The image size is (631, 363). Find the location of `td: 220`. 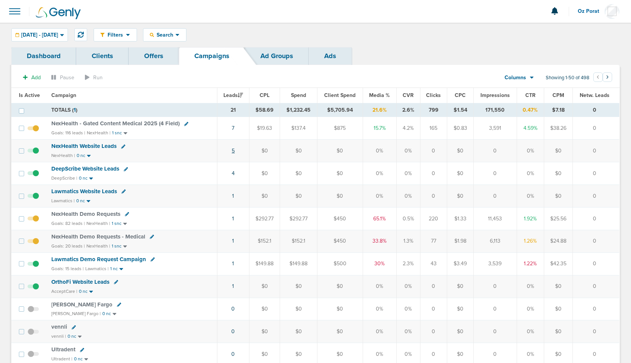

td: 220 is located at coordinates (433, 218).